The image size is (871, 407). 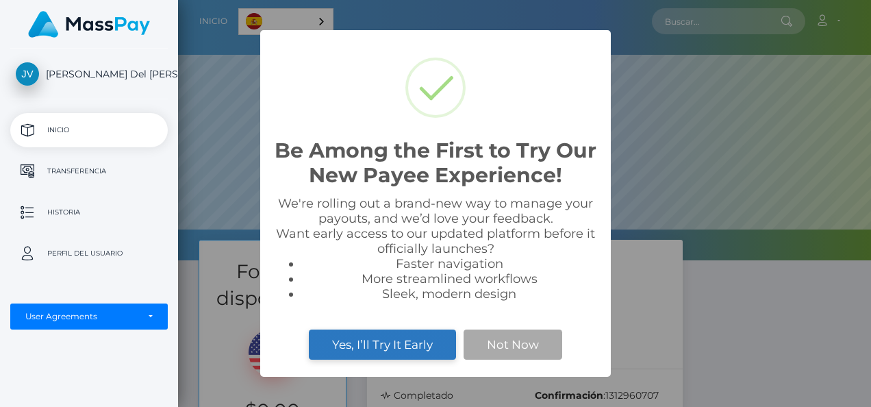 What do you see at coordinates (89, 316) in the screenshot?
I see `button: User Agreements` at bounding box center [89, 316].